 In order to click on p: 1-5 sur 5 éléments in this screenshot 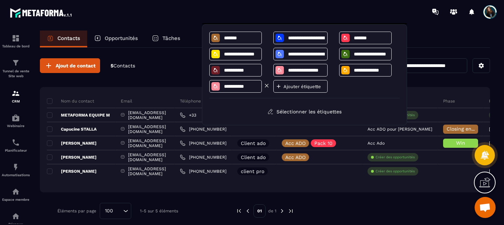, I will do `click(159, 211)`.